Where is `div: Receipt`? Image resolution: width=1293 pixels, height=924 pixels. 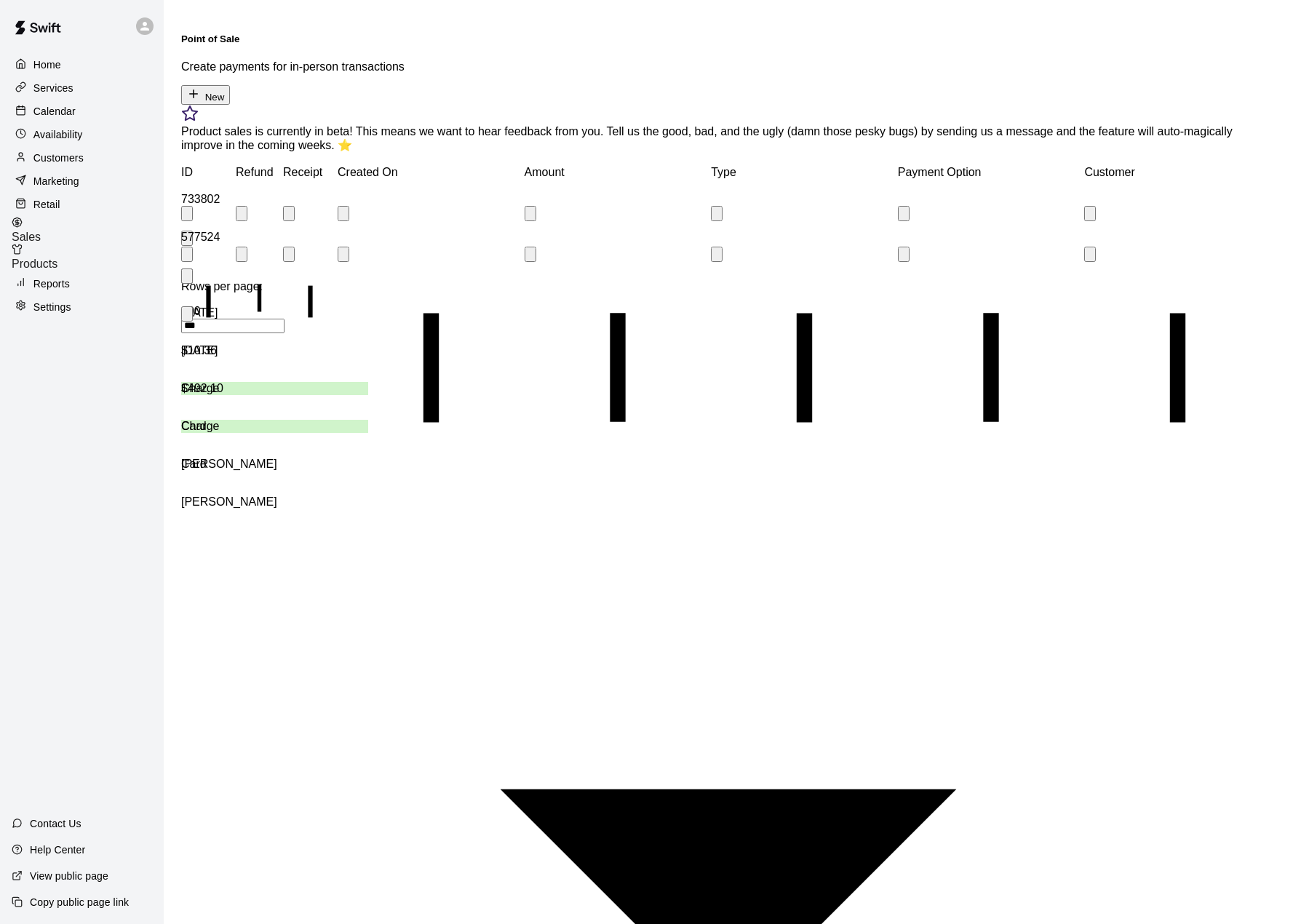 div: Receipt is located at coordinates (309, 172).